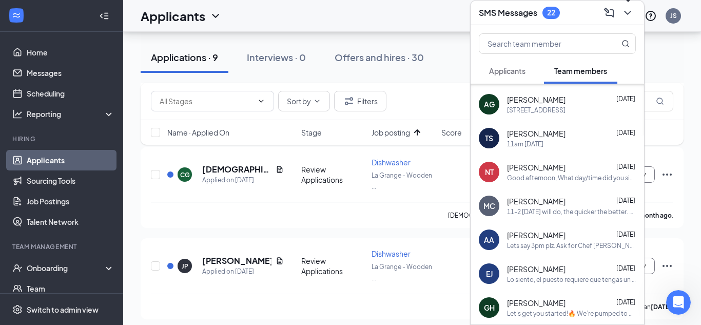 The height and width of the screenshot is (325, 701). What do you see at coordinates (673, 15) in the screenshot?
I see `div: JS` at bounding box center [673, 15].